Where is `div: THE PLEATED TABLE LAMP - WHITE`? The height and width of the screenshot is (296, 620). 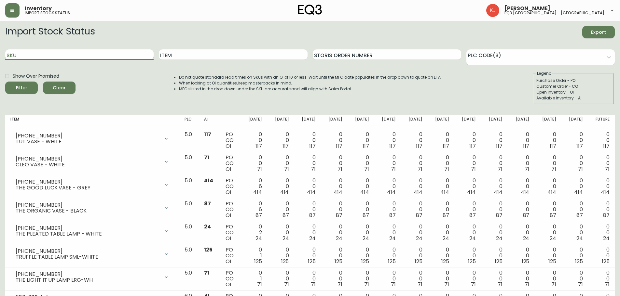
div: THE PLEATED TABLE LAMP - WHITE is located at coordinates (87, 234).